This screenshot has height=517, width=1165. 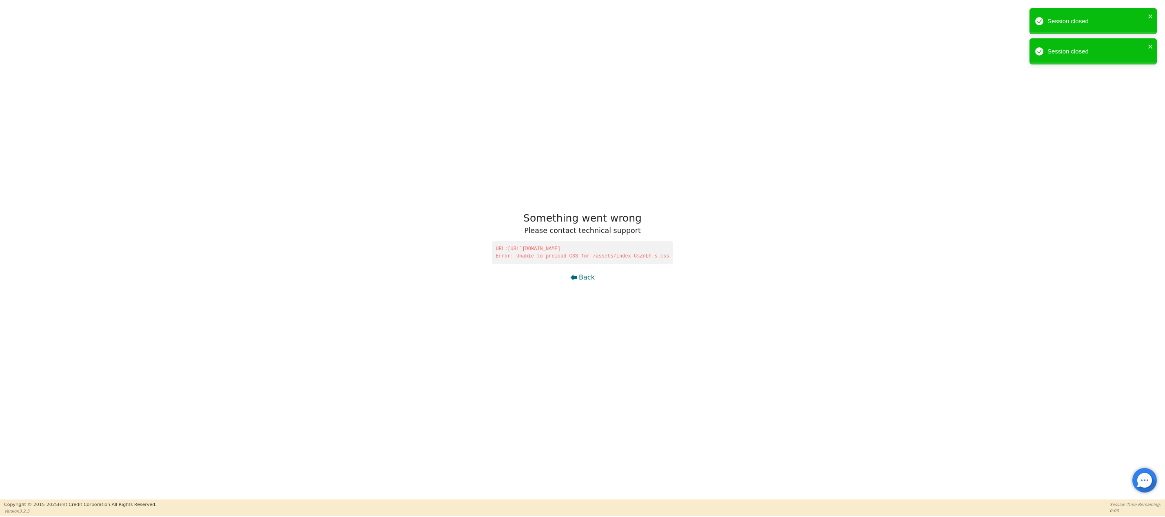 I want to click on p: Version 3.2.3, so click(x=80, y=511).